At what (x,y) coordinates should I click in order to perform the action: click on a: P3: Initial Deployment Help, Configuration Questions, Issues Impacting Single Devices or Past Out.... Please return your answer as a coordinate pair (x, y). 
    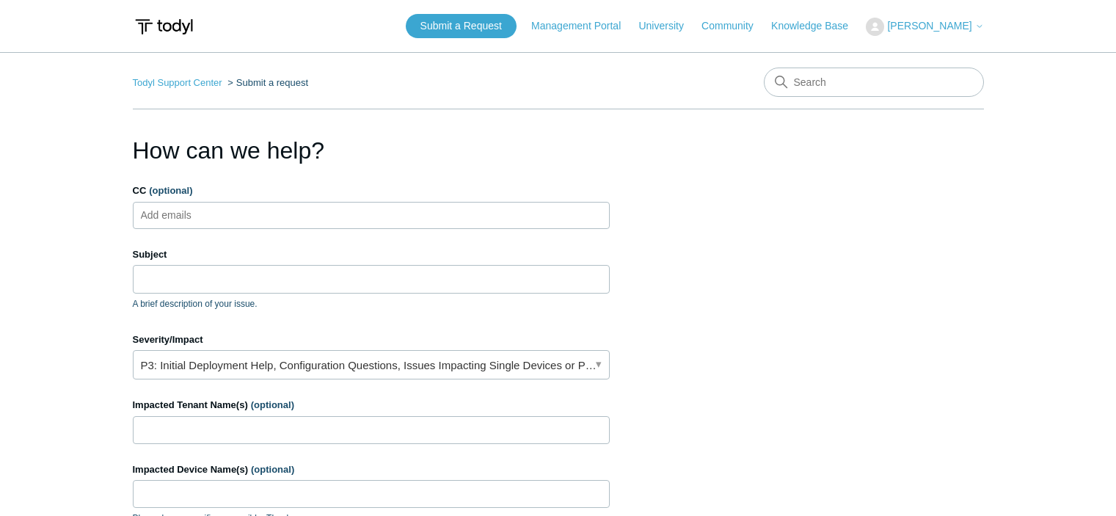
    Looking at the image, I should click on (371, 365).